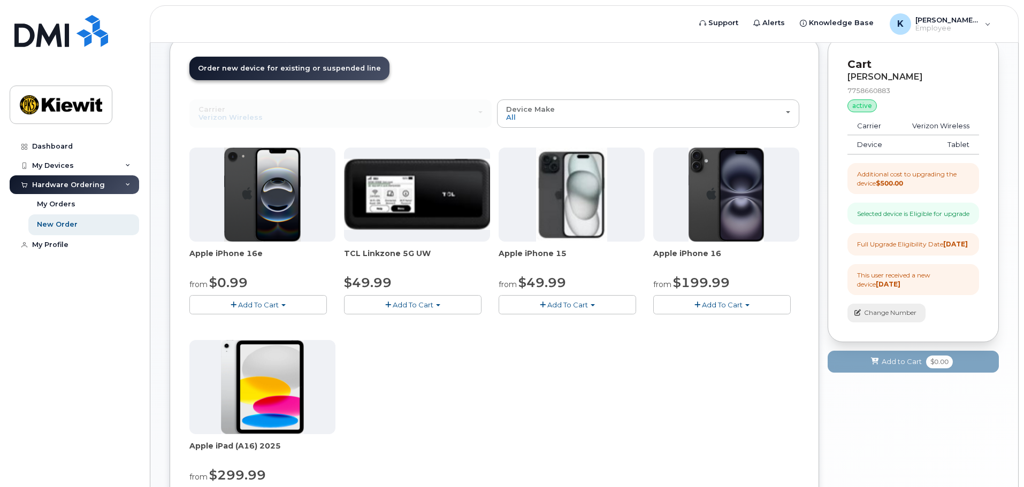 This screenshot has width=1024, height=487. I want to click on div: Selected device is Eligible for upgrade, so click(913, 213).